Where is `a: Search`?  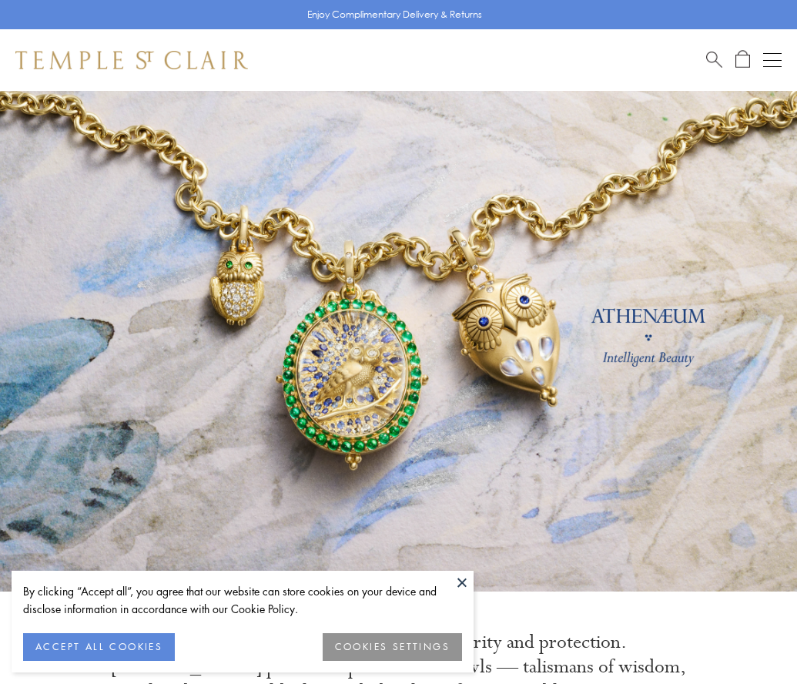
a: Search is located at coordinates (714, 59).